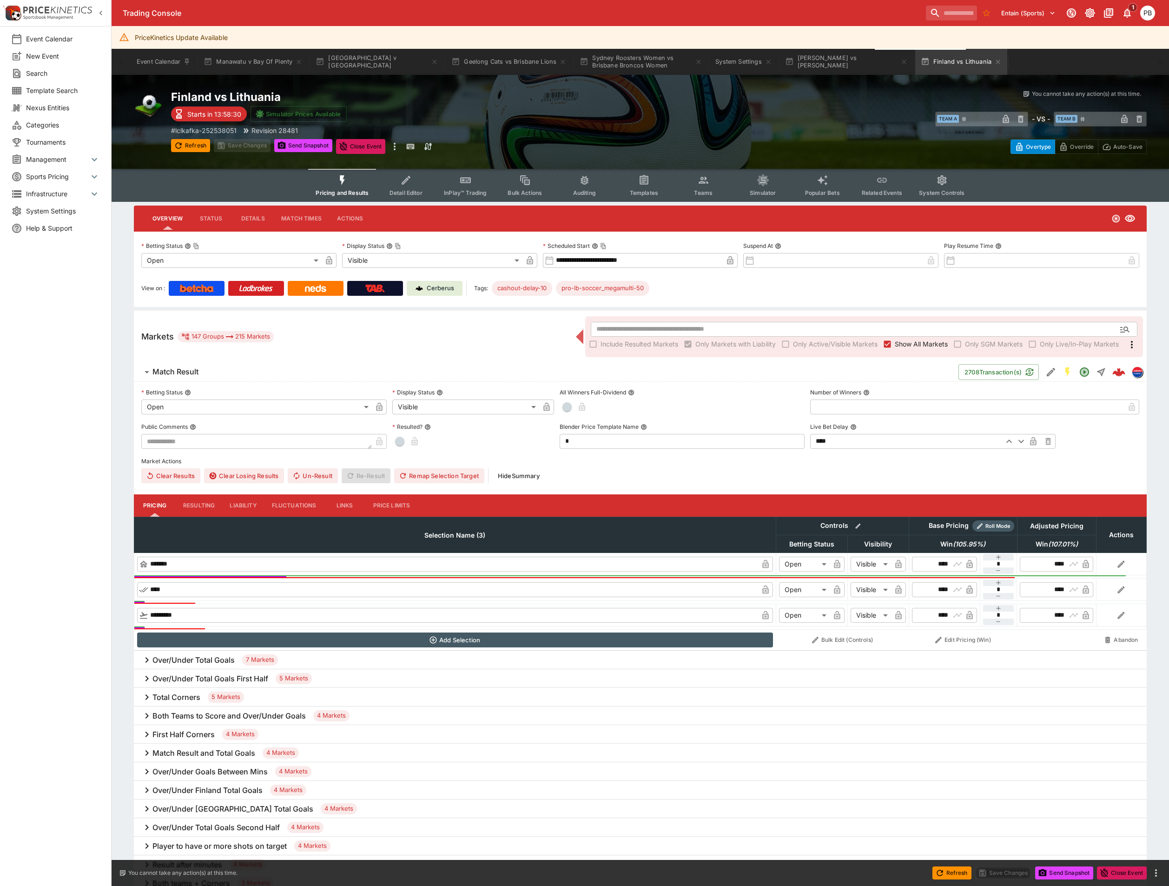 Image resolution: width=1169 pixels, height=886 pixels. Describe the element at coordinates (644, 192) in the screenshot. I see `span: Templates` at that location.